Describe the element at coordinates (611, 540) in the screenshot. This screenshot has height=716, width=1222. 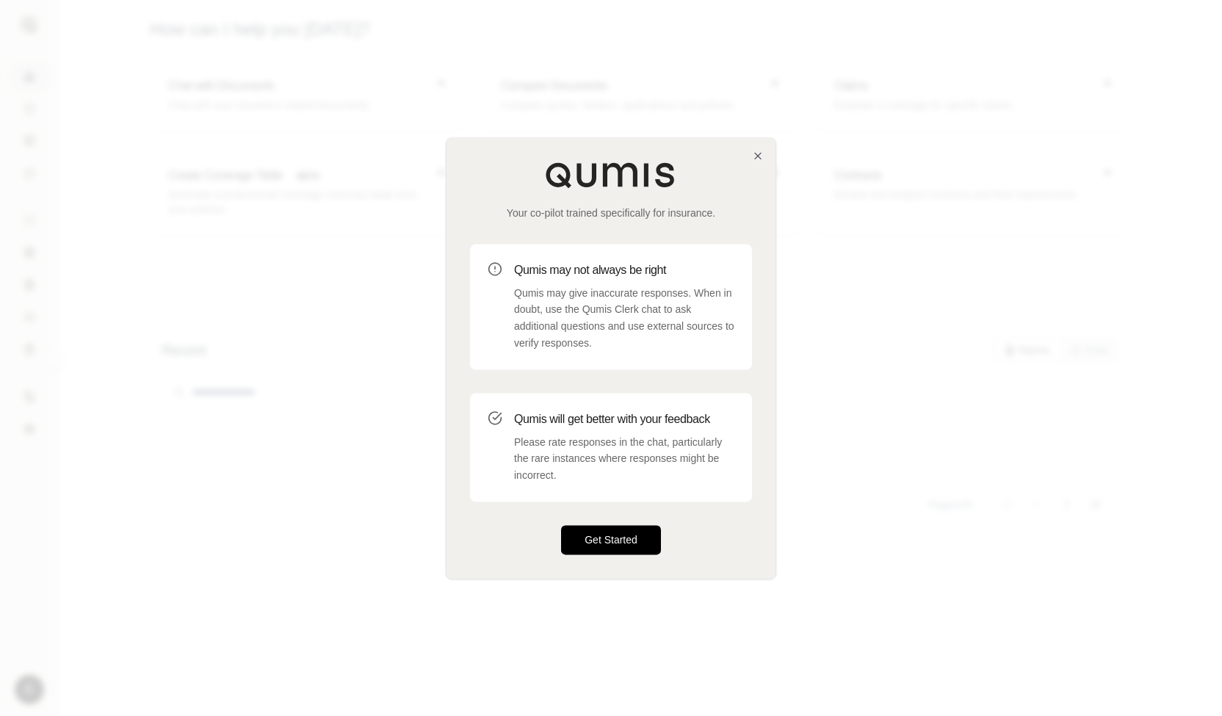
I see `button: Get Started` at that location.